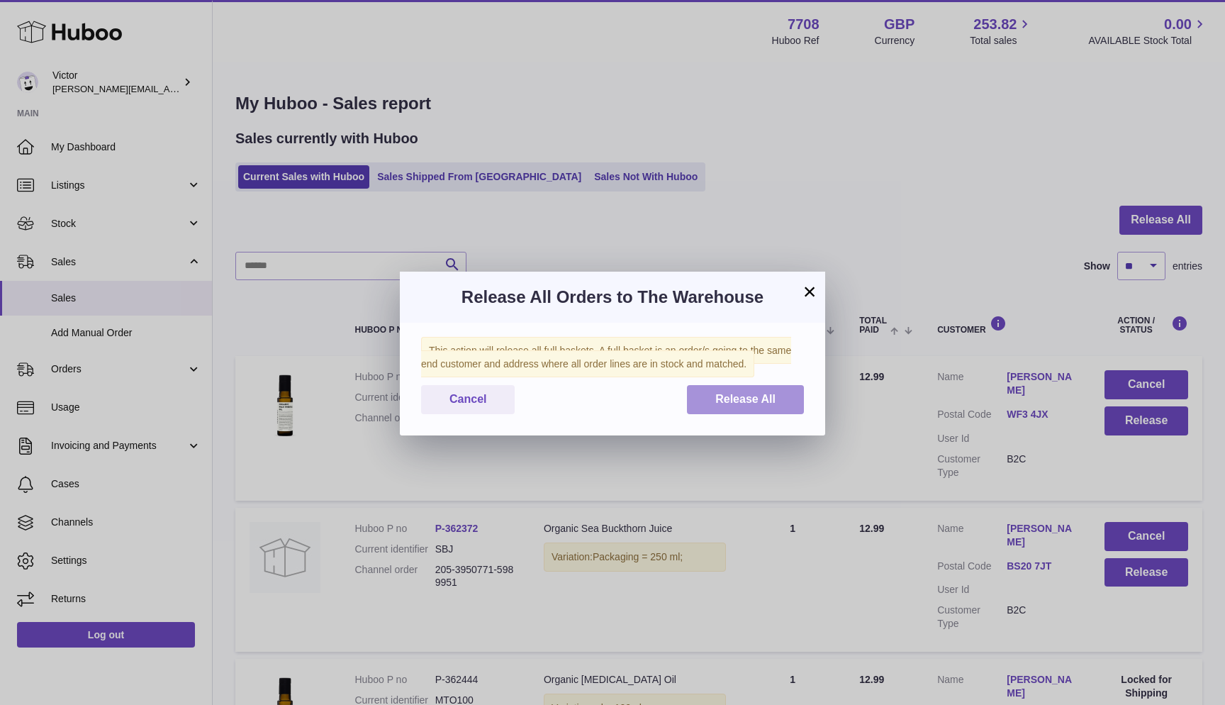  What do you see at coordinates (613, 297) in the screenshot?
I see `h3: Release All Orders to The Warehouse` at bounding box center [613, 297].